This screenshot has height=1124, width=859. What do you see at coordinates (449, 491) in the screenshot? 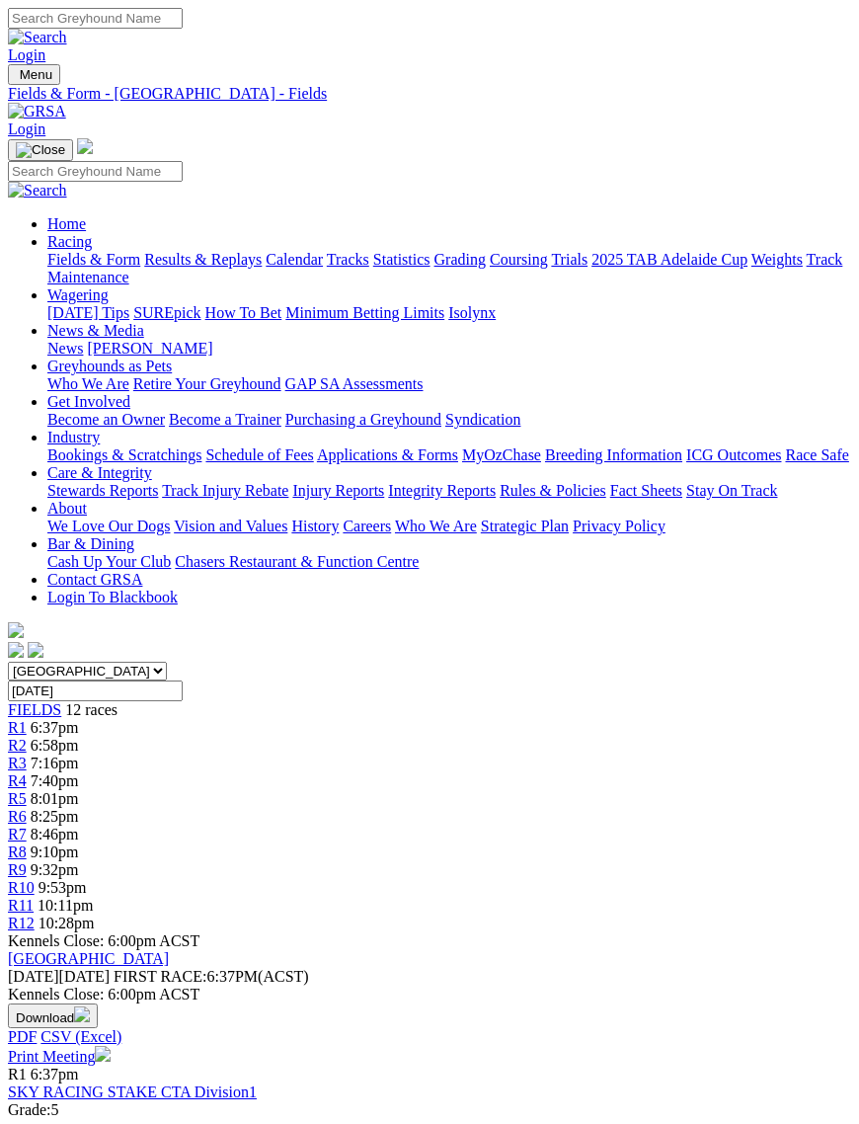
I see `div: Care & Integrity` at bounding box center [449, 491].